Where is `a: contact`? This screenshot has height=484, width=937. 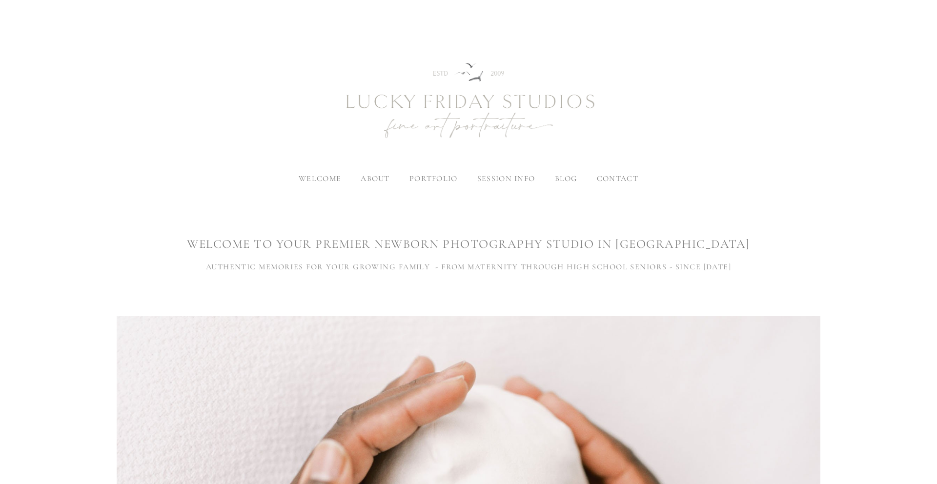
a: contact is located at coordinates (618, 179).